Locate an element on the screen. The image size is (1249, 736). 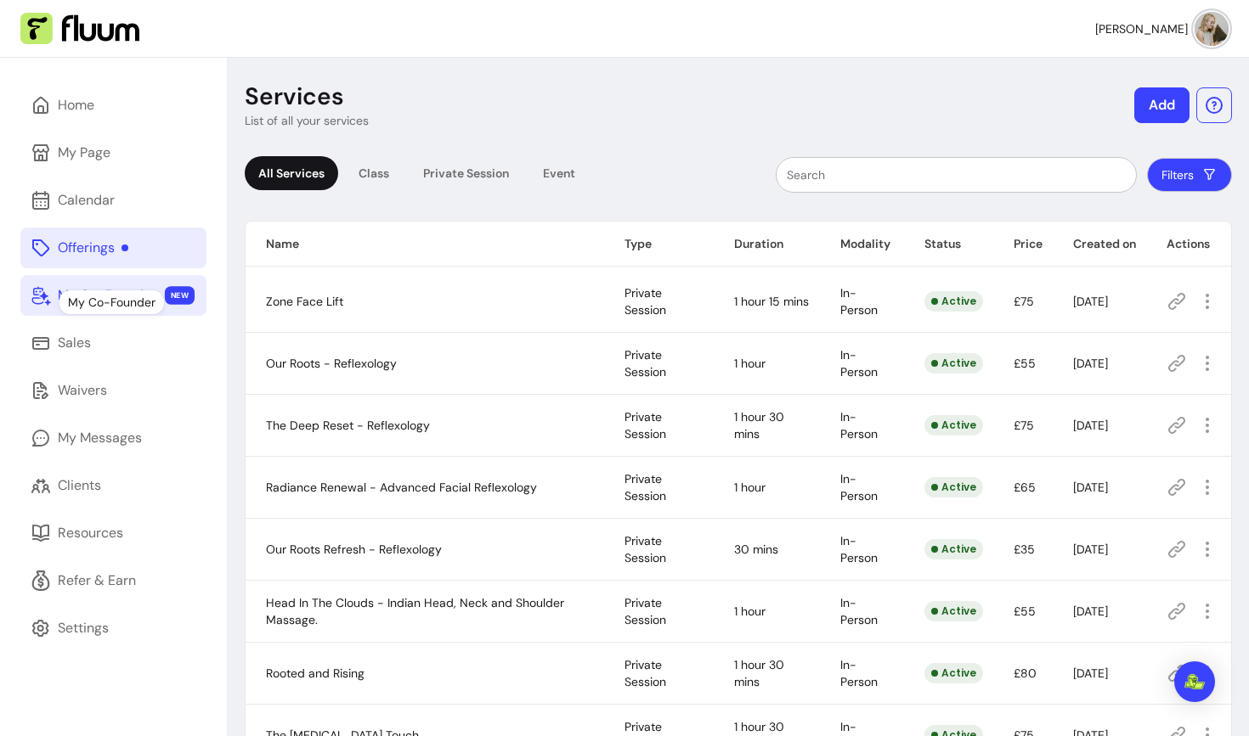
th: Modality is located at coordinates (861, 244).